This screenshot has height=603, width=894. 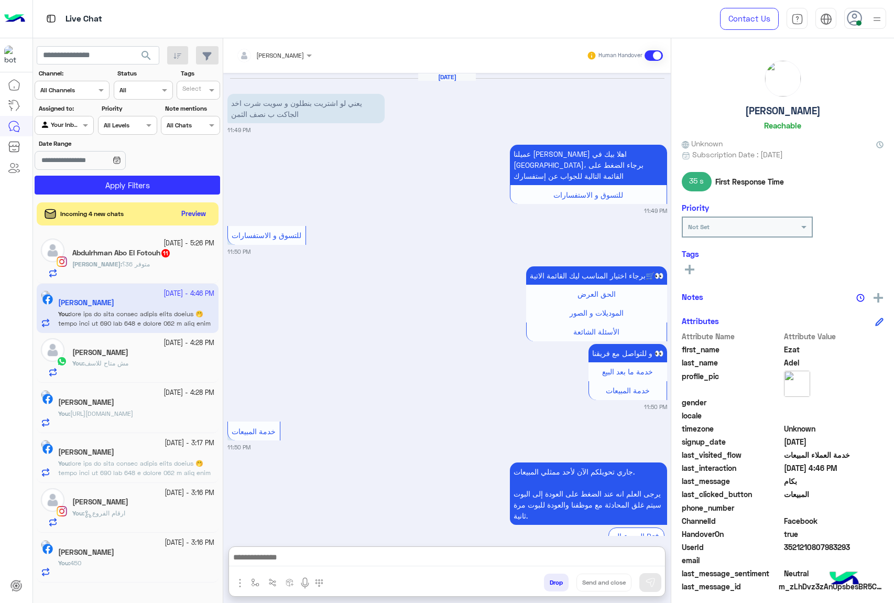 I want to click on label: Status, so click(x=144, y=73).